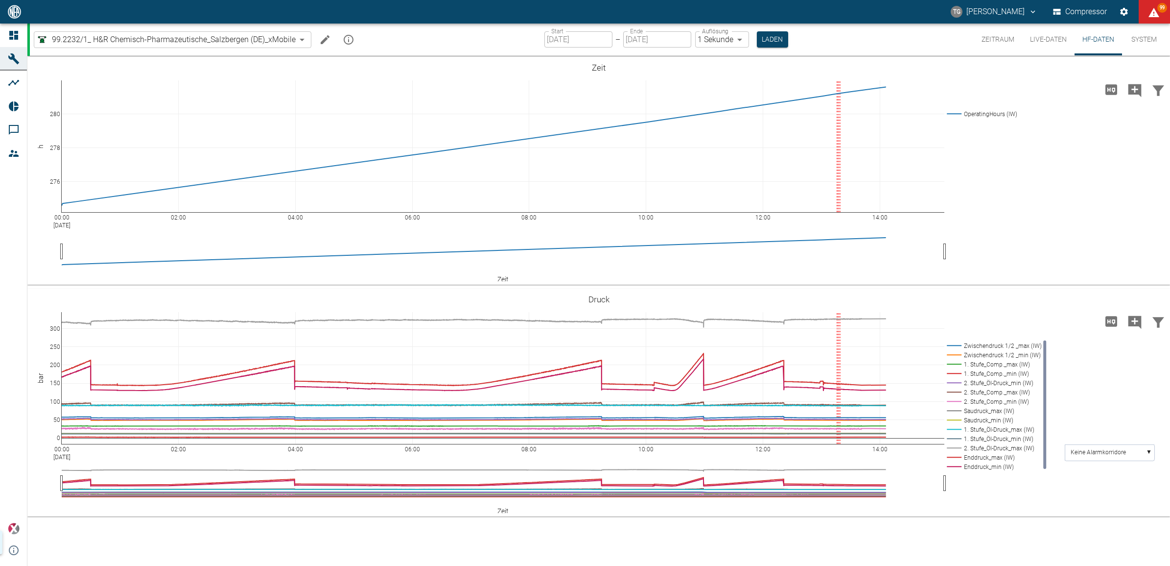 The width and height of the screenshot is (1170, 566). I want to click on div: TG, so click(957, 12).